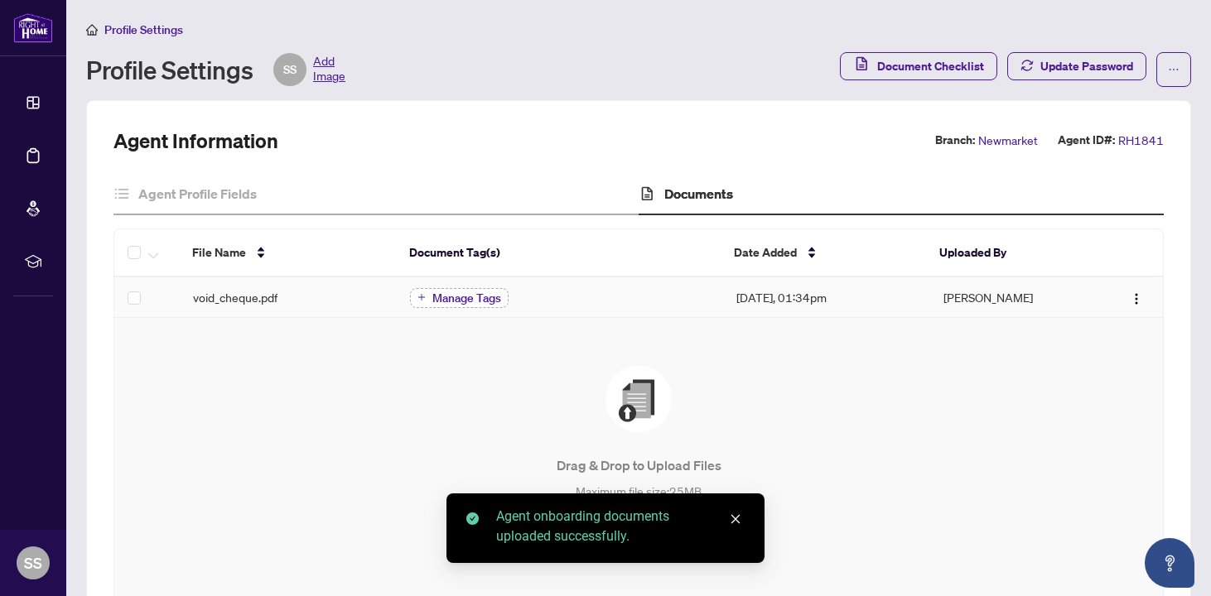  What do you see at coordinates (219, 253) in the screenshot?
I see `span: File Name` at bounding box center [219, 253].